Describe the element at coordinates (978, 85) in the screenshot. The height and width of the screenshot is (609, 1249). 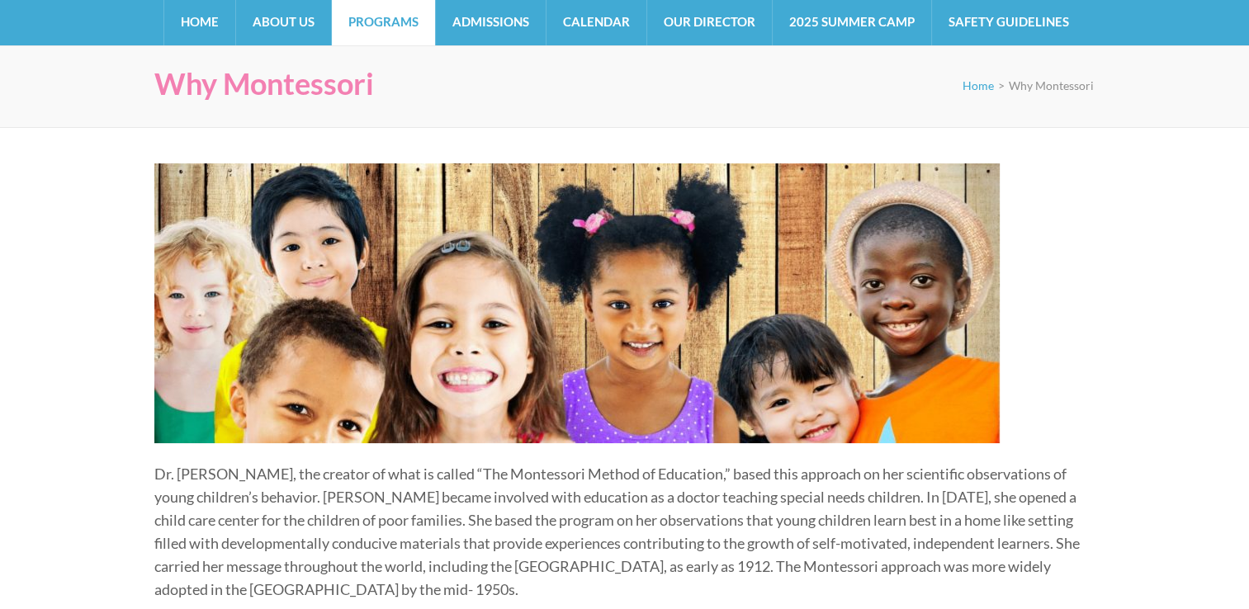
I see `span: Home` at that location.